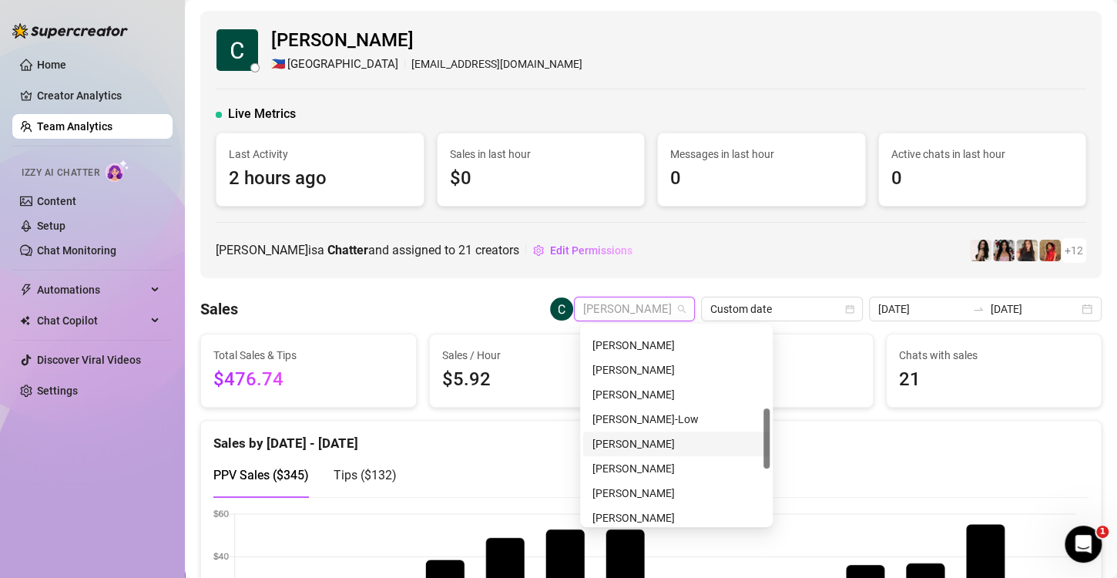  I want to click on img: diandradelgado, so click(1027, 250).